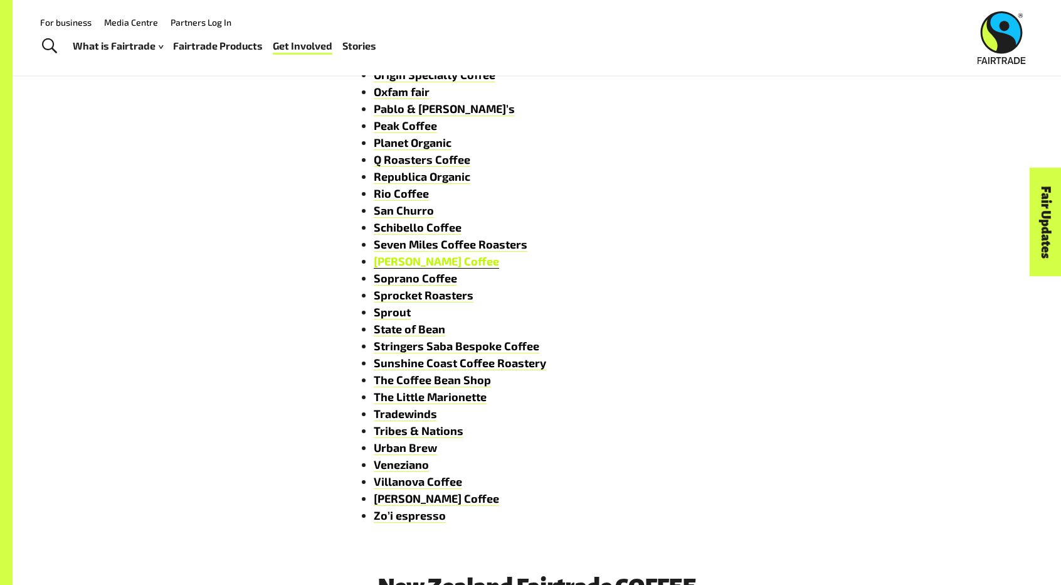 This screenshot has width=1061, height=585. I want to click on a: San Churro, so click(404, 210).